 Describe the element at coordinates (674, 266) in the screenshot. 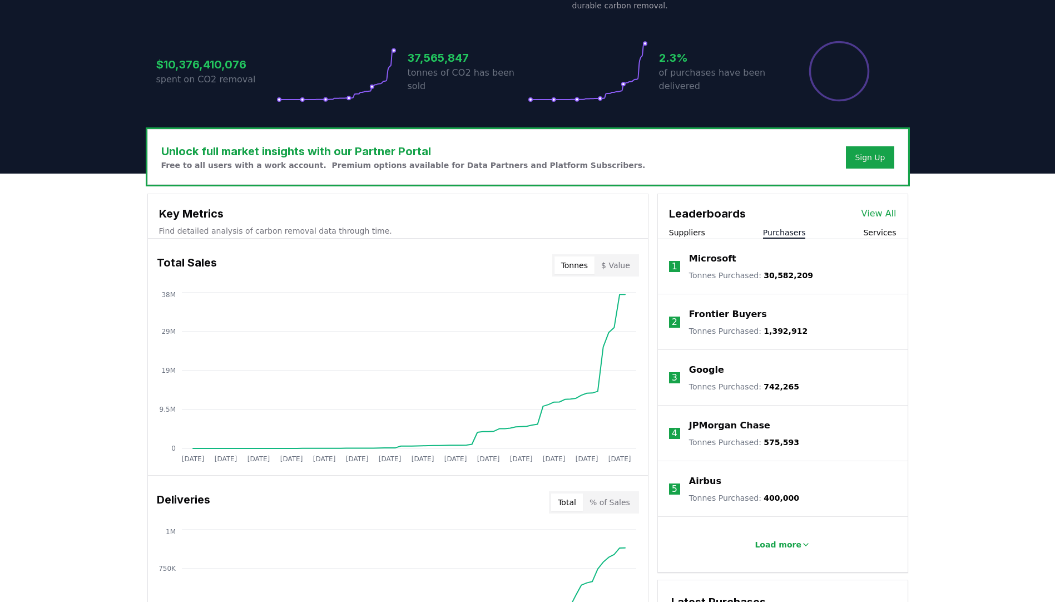

I see `p: 1` at that location.